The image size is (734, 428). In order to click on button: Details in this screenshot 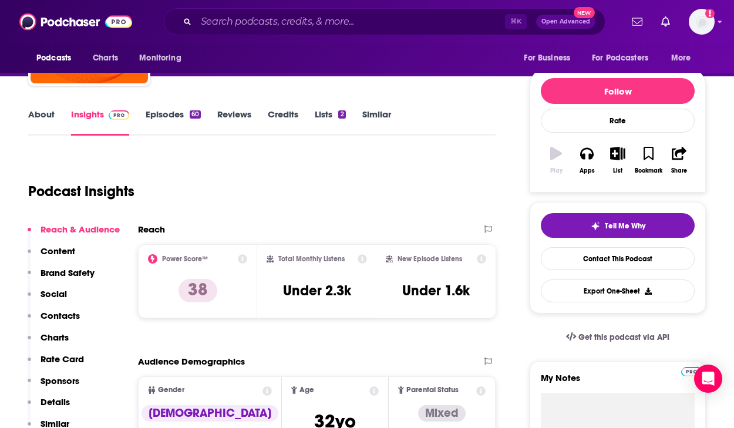, I will do `click(49, 407)`.